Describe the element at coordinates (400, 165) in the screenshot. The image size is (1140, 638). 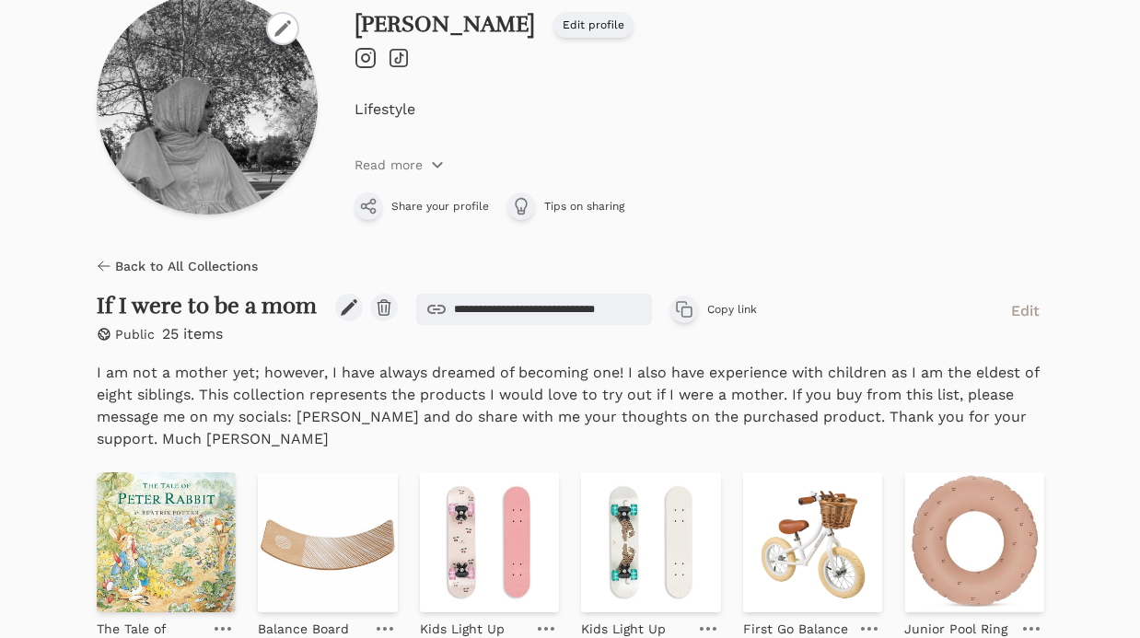
I see `button: Read more` at that location.